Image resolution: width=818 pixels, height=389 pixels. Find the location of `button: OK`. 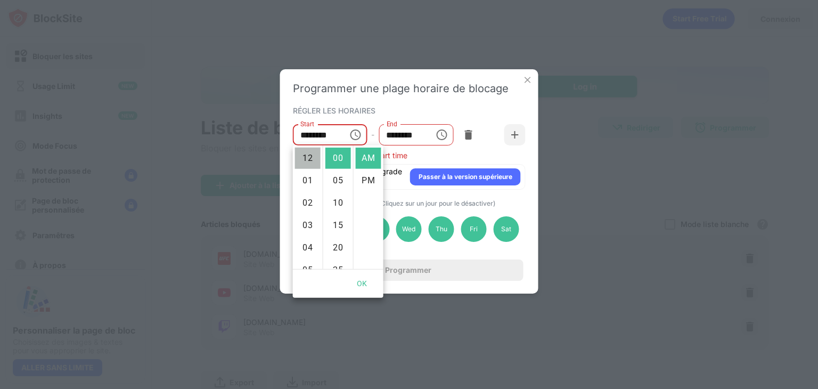

button: OK is located at coordinates (362, 283).